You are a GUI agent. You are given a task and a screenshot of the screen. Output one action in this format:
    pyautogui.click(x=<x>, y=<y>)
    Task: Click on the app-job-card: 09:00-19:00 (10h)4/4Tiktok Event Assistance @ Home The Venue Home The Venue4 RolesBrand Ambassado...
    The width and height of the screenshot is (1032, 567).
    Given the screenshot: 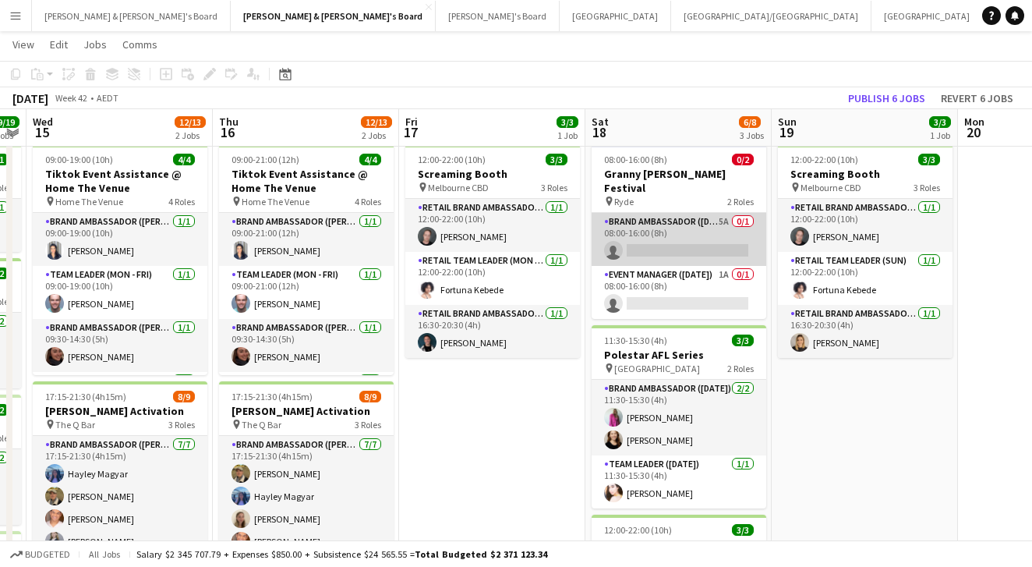 What is the action you would take?
    pyautogui.click(x=120, y=260)
    